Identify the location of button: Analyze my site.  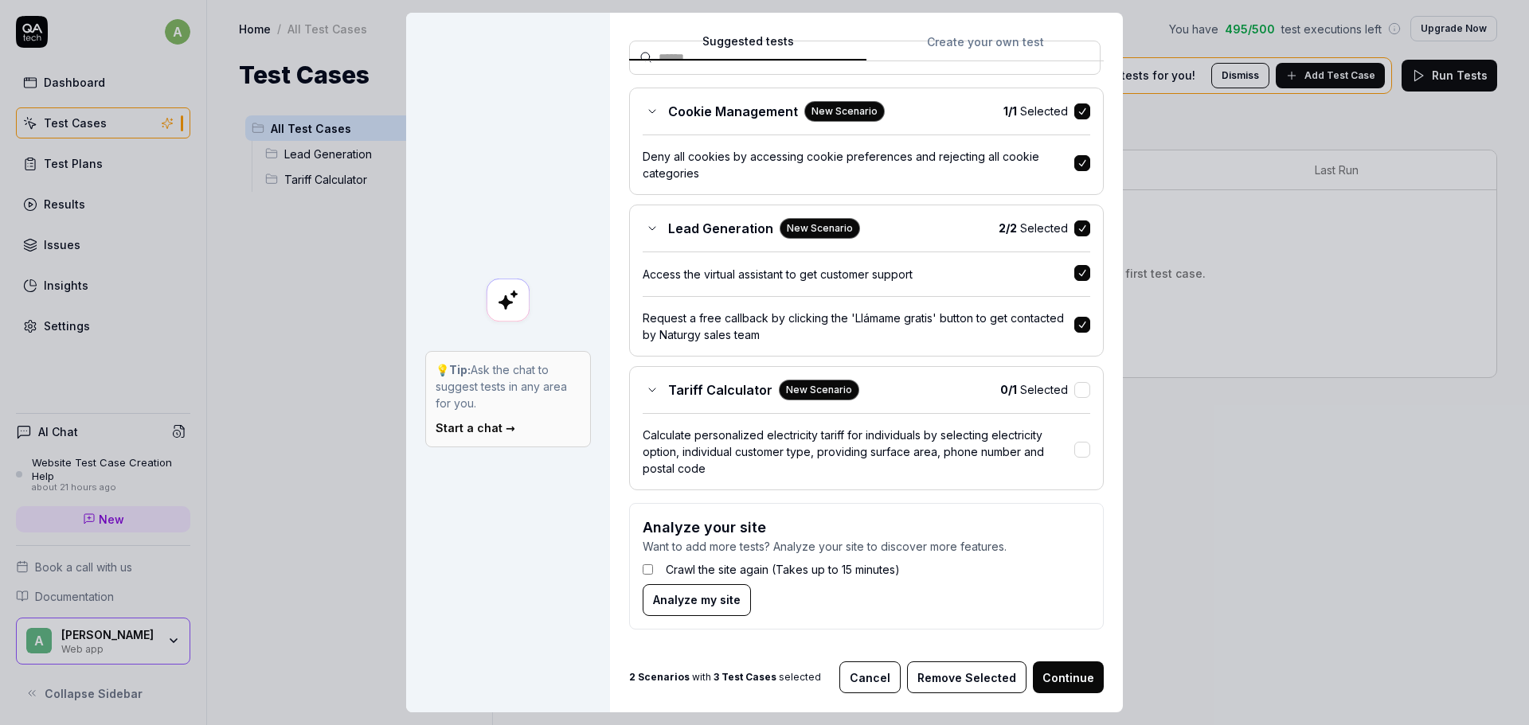
(697, 600).